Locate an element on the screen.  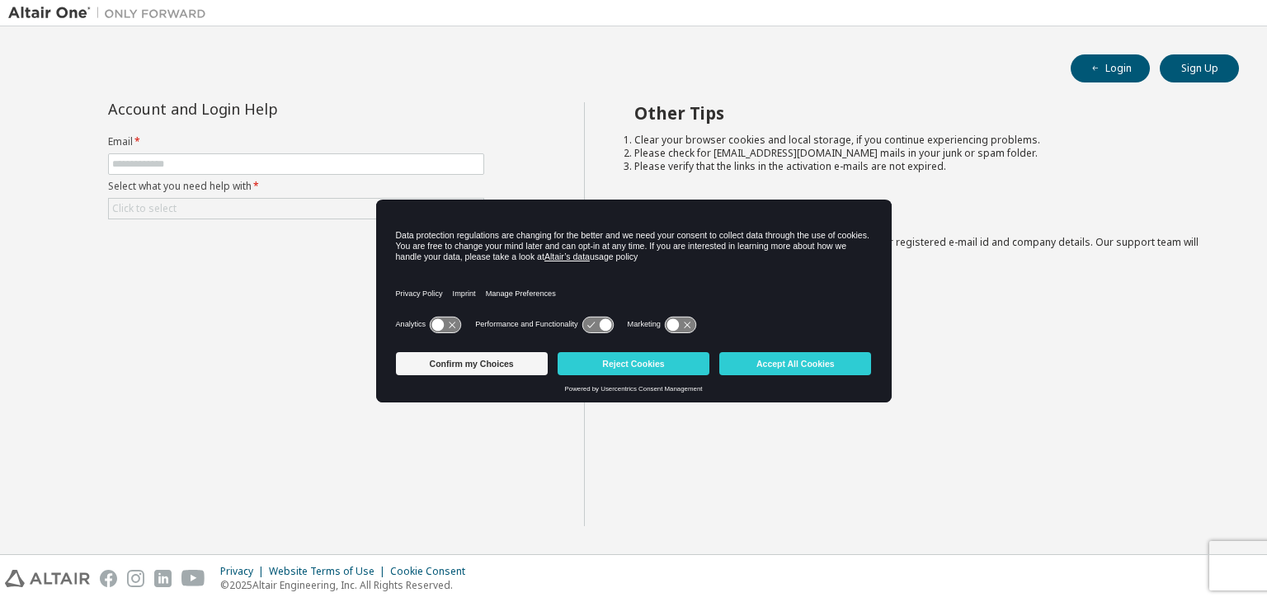
li: Clear your browser cookies and local storage, if you continue experiencing problems. is located at coordinates (922, 140).